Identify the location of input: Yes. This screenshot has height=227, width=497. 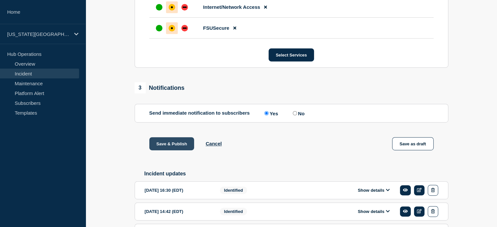
(266, 113).